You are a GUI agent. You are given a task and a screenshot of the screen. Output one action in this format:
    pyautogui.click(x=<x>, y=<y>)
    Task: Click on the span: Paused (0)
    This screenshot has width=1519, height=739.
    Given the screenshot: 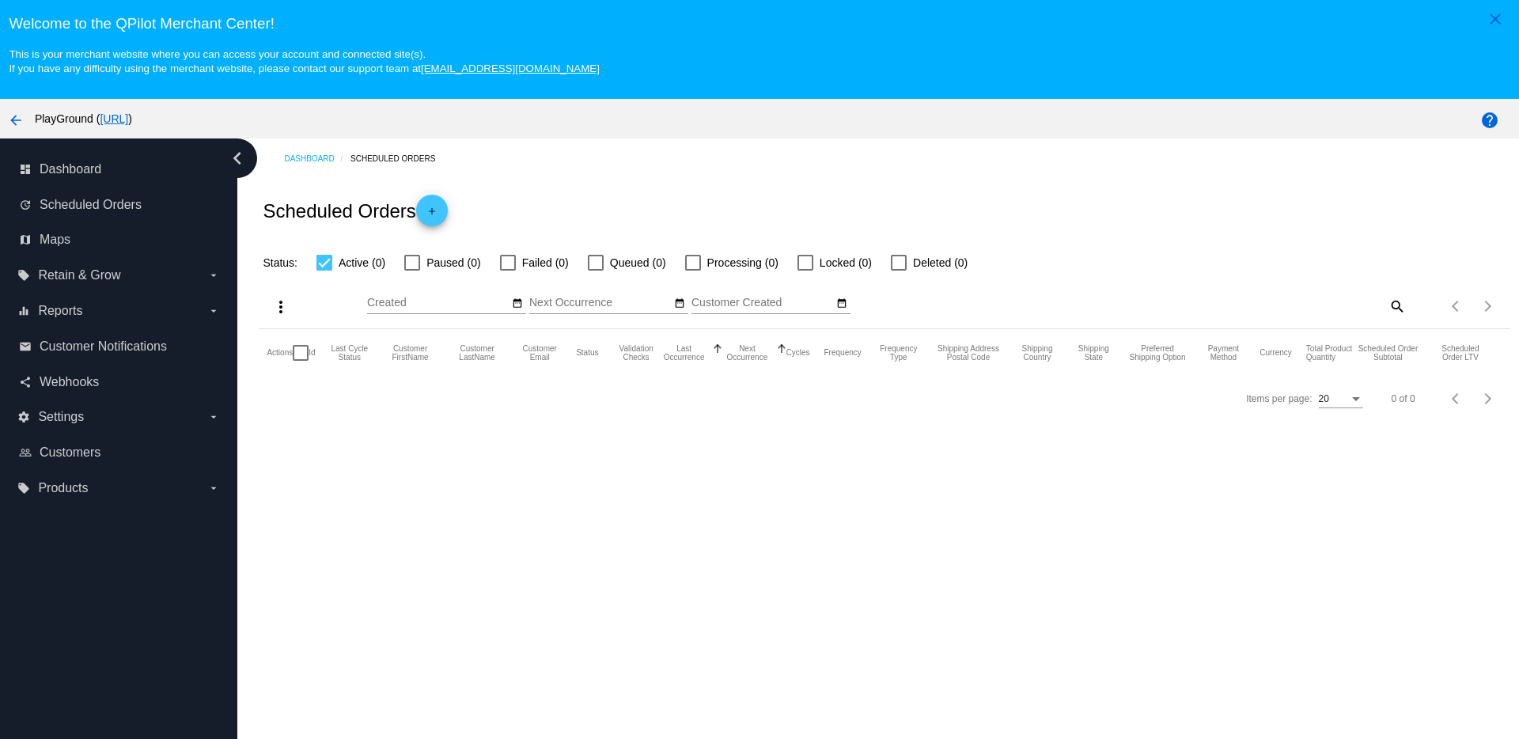 What is the action you would take?
    pyautogui.click(x=453, y=263)
    